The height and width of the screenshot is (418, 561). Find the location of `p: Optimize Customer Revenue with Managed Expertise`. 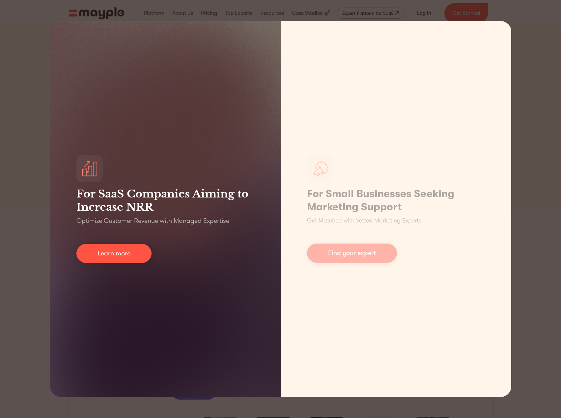

p: Optimize Customer Revenue with Managed Expertise is located at coordinates (153, 221).